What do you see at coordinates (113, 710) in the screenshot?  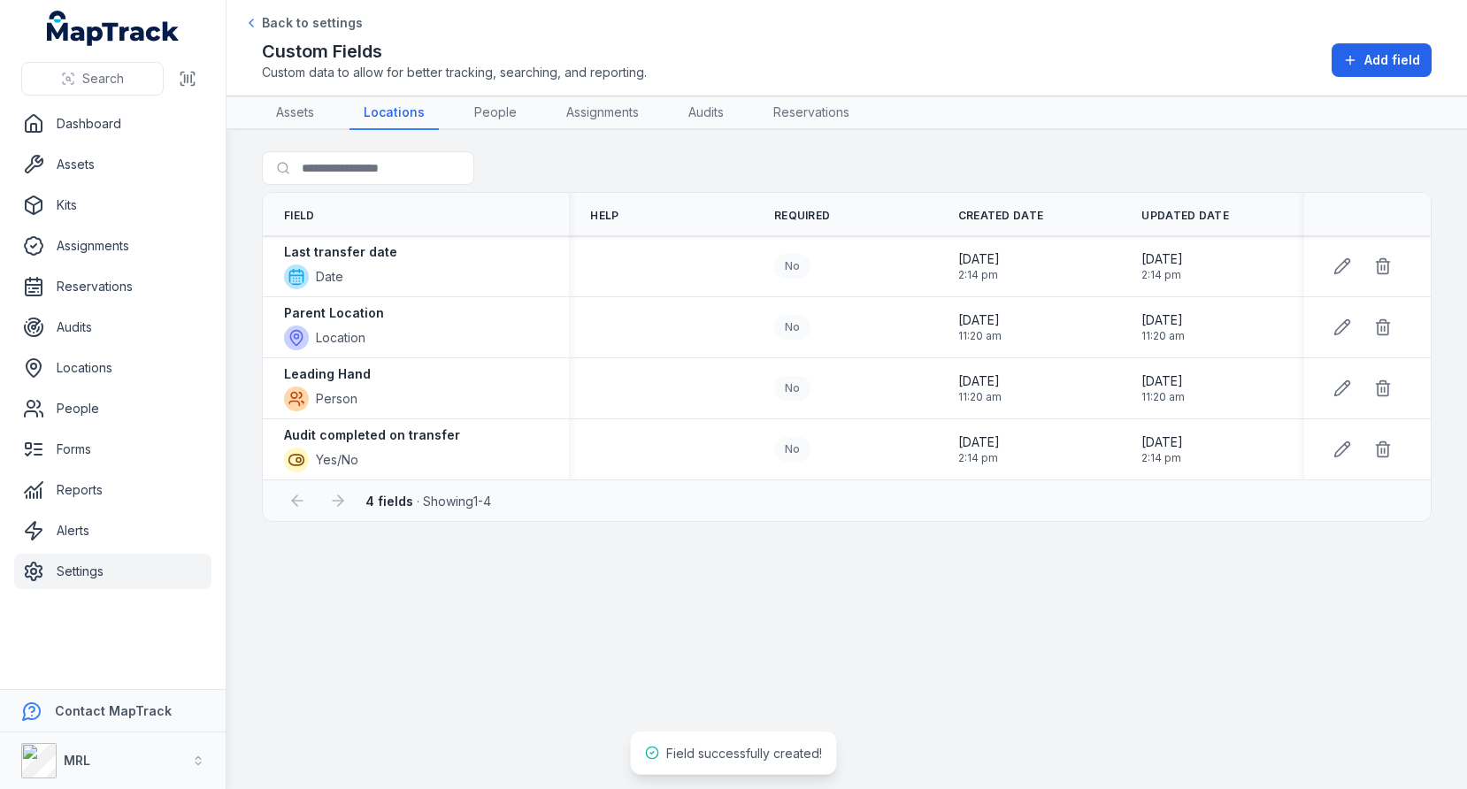 I see `strong: Contact MapTrack` at bounding box center [113, 710].